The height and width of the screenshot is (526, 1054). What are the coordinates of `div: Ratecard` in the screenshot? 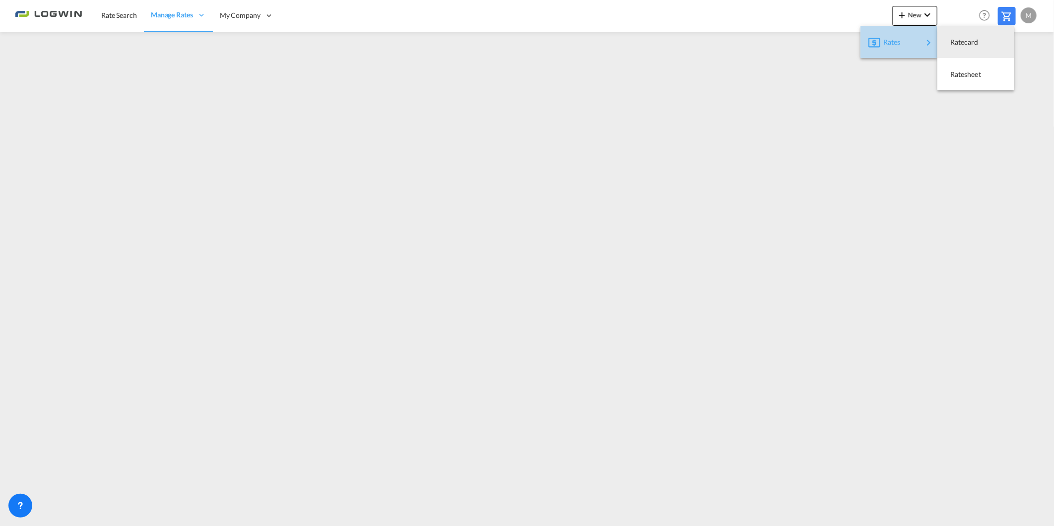 It's located at (976, 42).